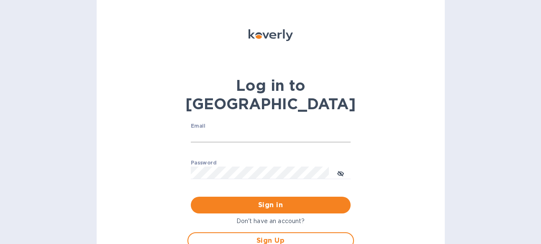 The image size is (541, 244). What do you see at coordinates (271, 221) in the screenshot?
I see `p: Don't have an account?` at bounding box center [271, 221].